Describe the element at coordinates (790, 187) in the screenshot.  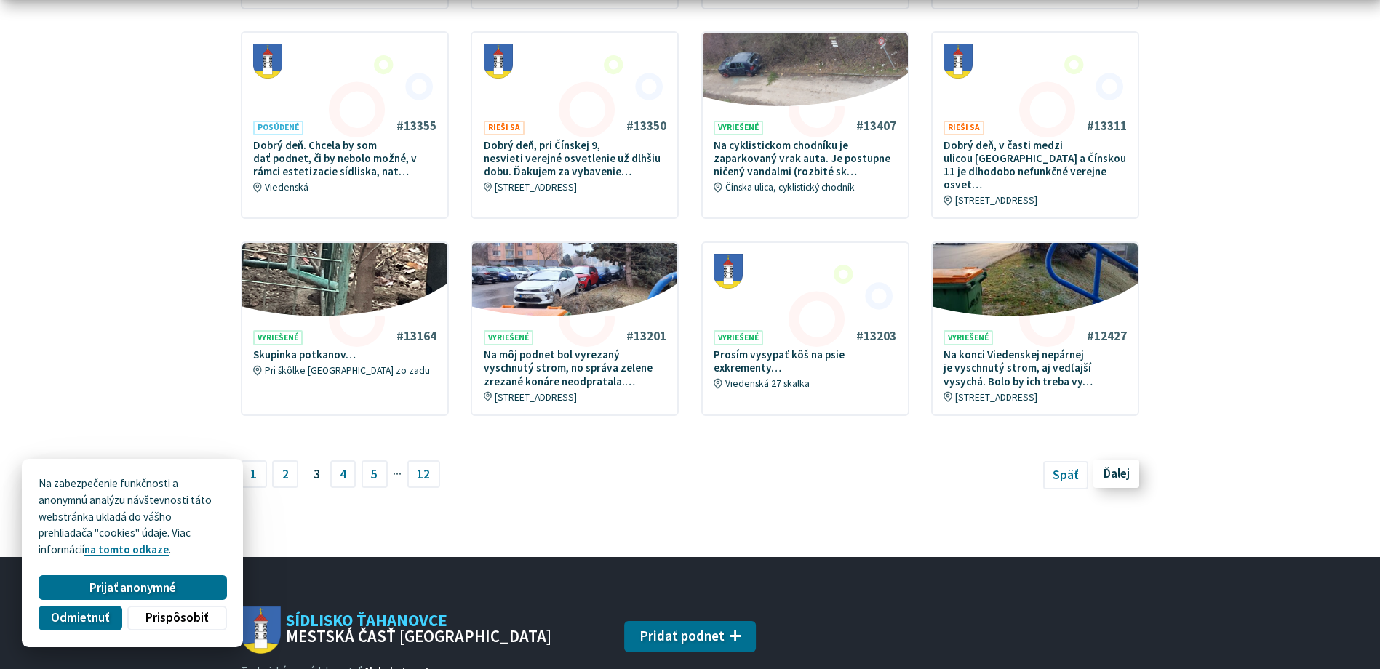
I see `span: Čínska ulica, cyklistický chodník` at that location.